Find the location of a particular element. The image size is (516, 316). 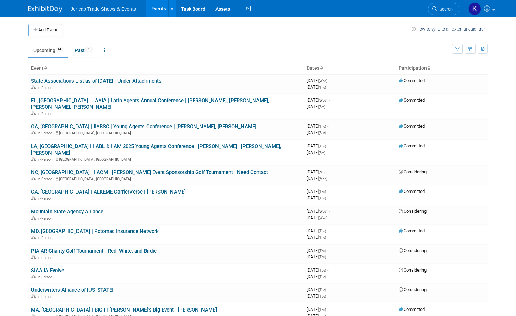

a: Sort by Start Date is located at coordinates (321, 68).